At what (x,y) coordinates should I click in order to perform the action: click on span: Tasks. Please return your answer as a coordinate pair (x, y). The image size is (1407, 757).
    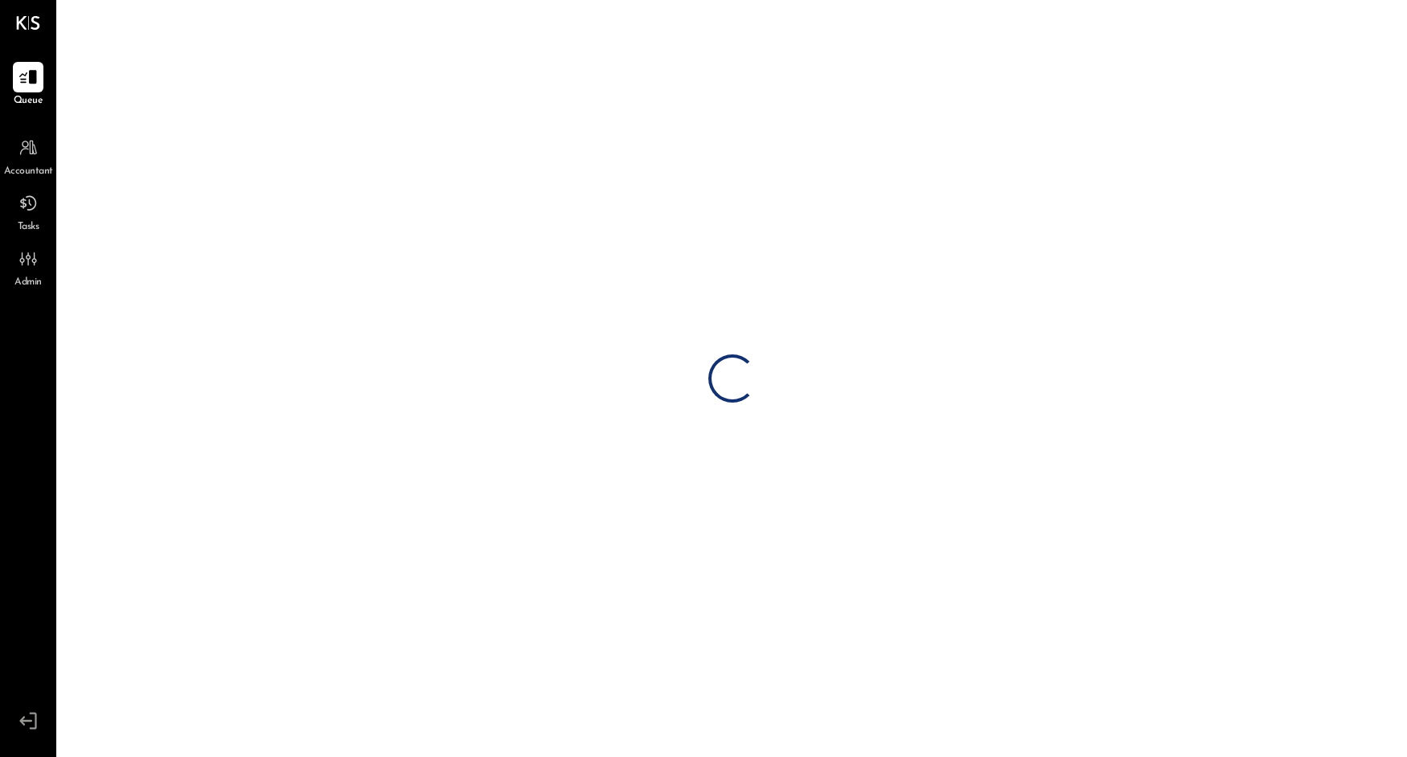
    Looking at the image, I should click on (28, 228).